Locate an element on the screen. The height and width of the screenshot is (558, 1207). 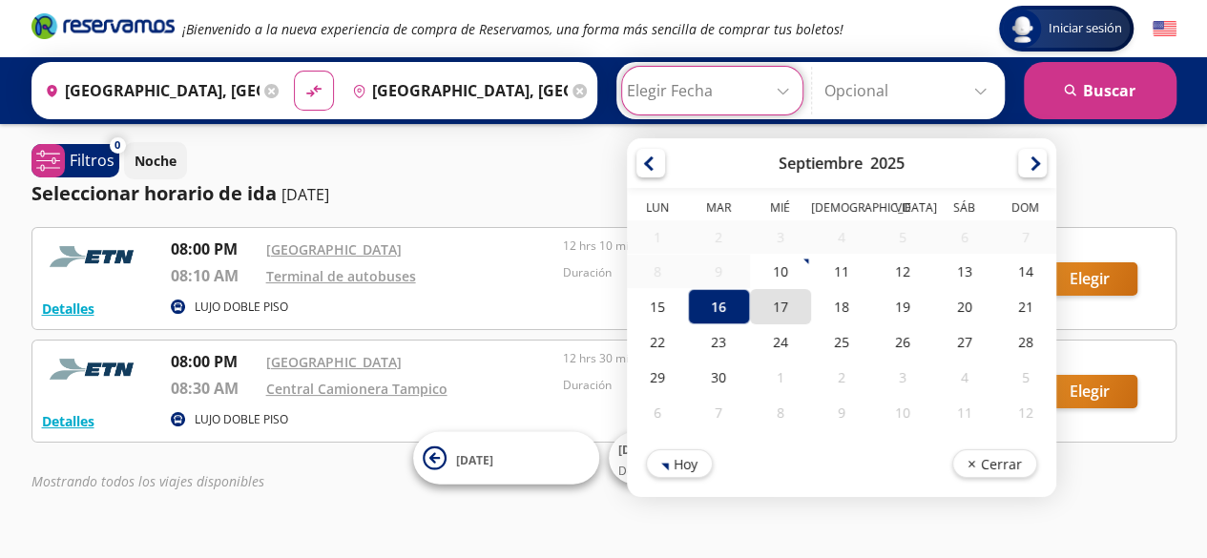
i: Brand Logo is located at coordinates (103, 26).